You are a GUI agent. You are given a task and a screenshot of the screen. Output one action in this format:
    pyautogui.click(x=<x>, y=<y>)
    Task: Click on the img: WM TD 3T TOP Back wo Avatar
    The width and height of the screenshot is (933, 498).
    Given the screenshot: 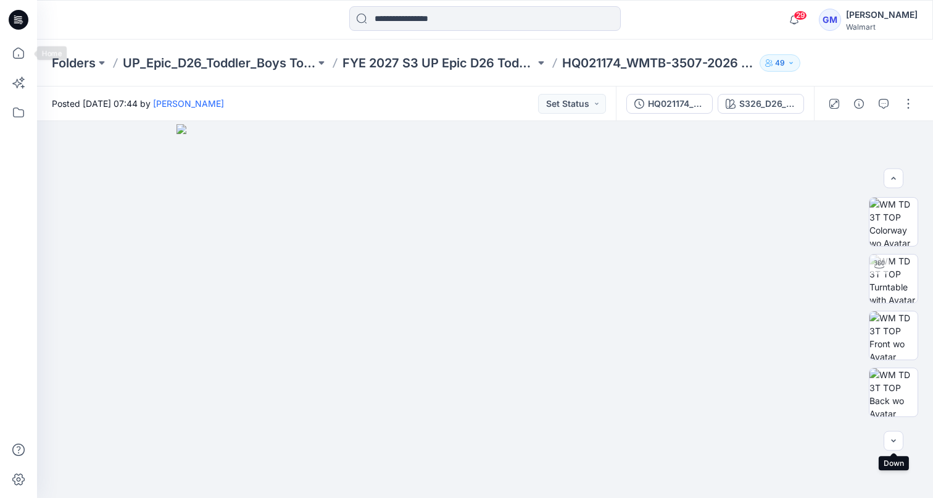 What is the action you would take?
    pyautogui.click(x=894, y=392)
    